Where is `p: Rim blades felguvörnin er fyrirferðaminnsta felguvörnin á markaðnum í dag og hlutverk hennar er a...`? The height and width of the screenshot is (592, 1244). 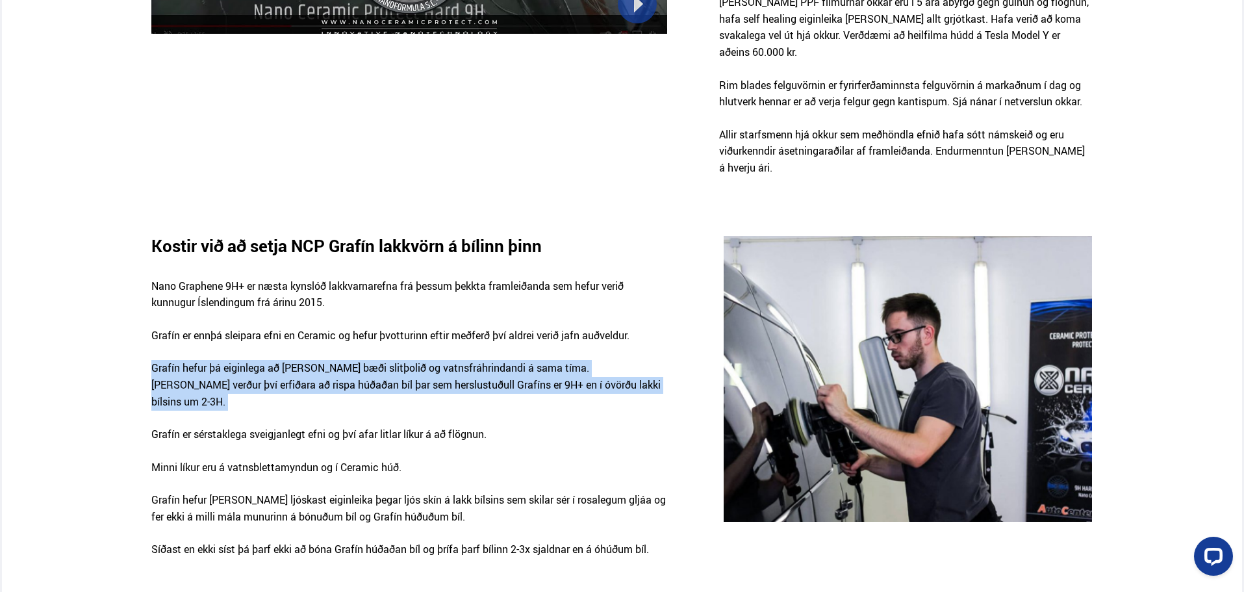 p: Rim blades felguvörnin er fyrirferðaminnsta felguvörnin á markaðnum í dag og hlutverk hennar er a... is located at coordinates (905, 102).